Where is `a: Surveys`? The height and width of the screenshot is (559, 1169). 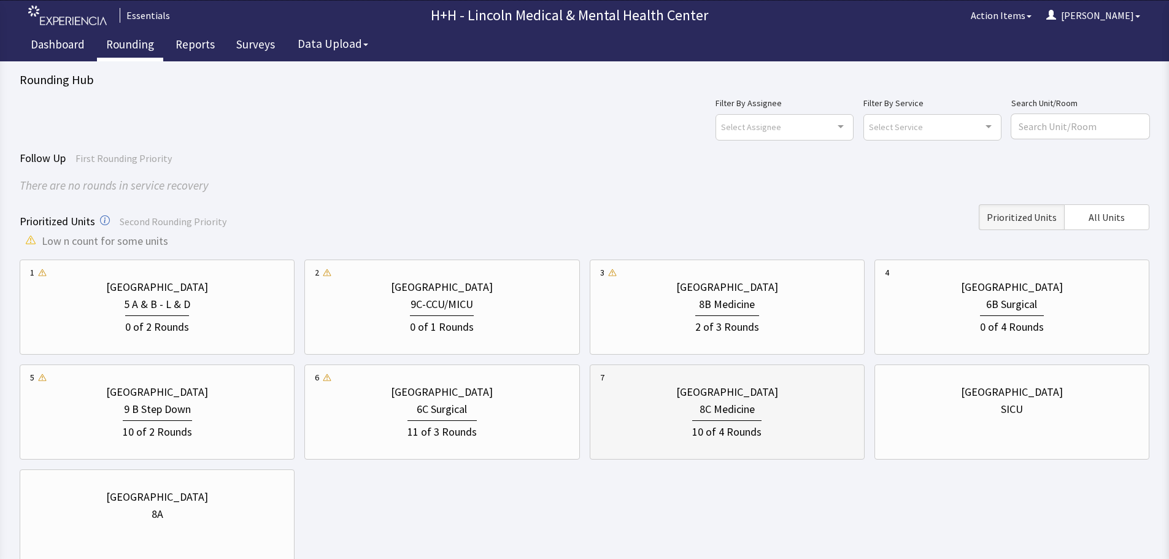 a: Surveys is located at coordinates (255, 46).